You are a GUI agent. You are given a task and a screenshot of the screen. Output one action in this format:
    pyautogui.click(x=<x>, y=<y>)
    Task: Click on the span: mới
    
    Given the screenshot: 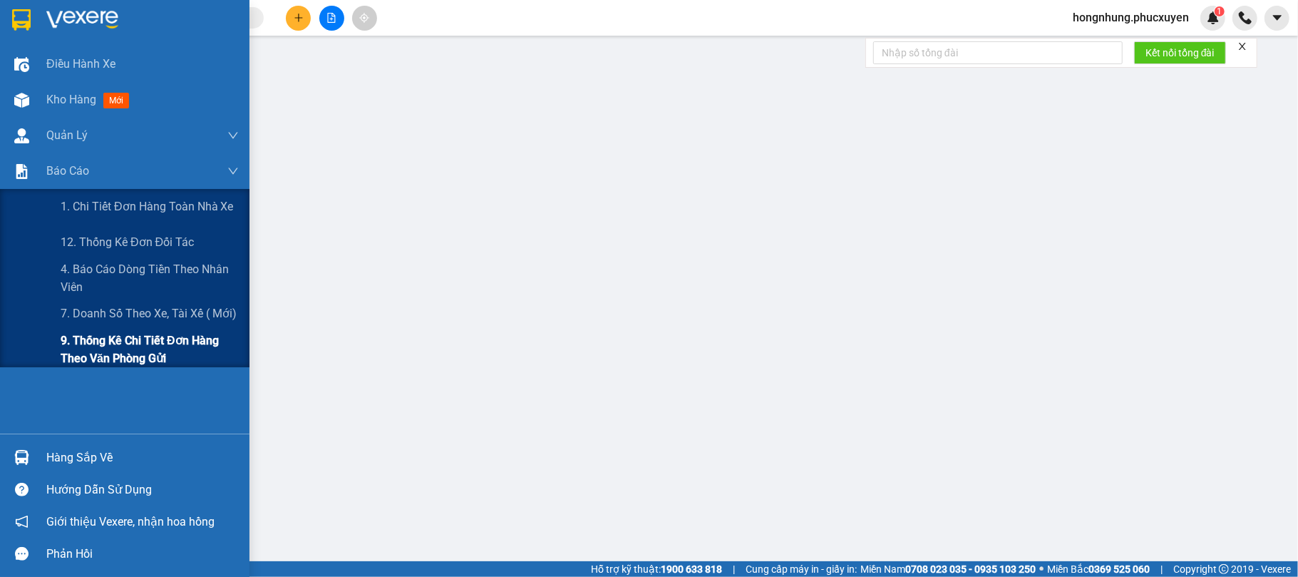 What is the action you would take?
    pyautogui.click(x=116, y=101)
    